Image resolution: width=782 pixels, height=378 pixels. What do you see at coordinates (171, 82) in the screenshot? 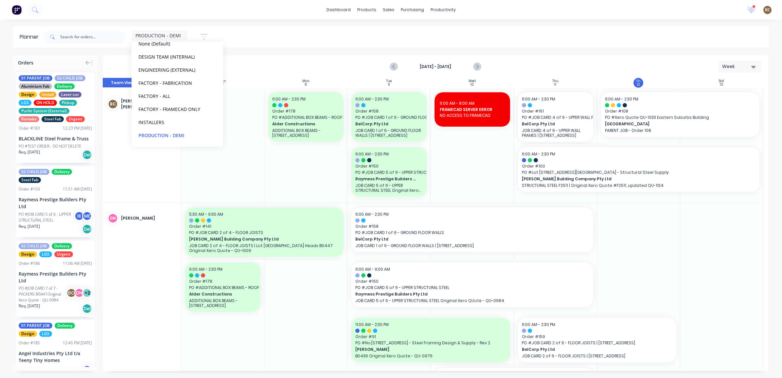
I see `button: FACTORY - FABRICATION` at bounding box center [171, 82].